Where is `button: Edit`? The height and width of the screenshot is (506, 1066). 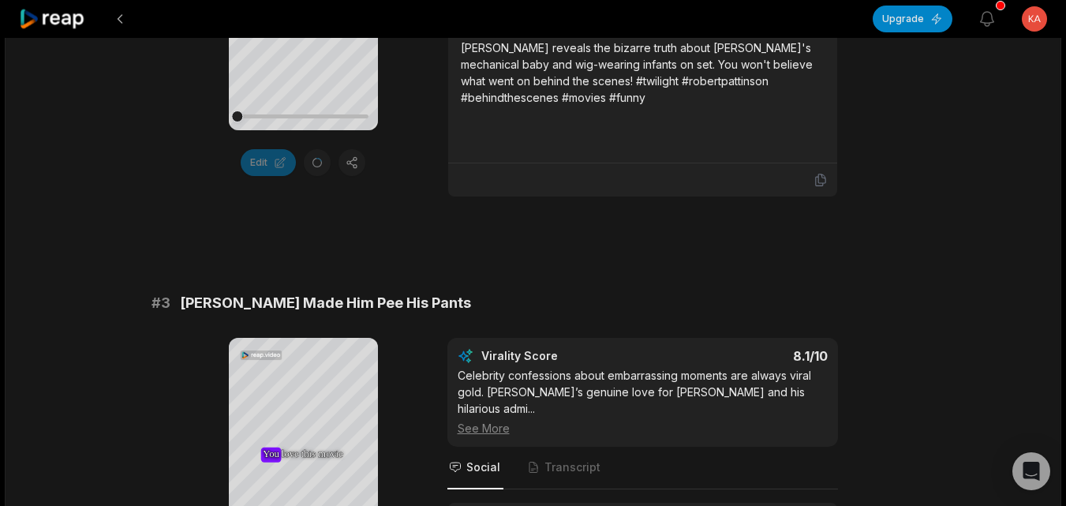
button: Edit is located at coordinates (268, 163).